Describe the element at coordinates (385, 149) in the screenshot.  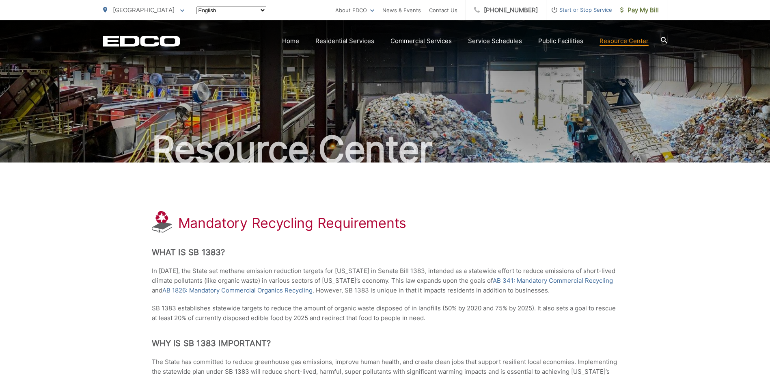
I see `h2: Resource Center` at that location.